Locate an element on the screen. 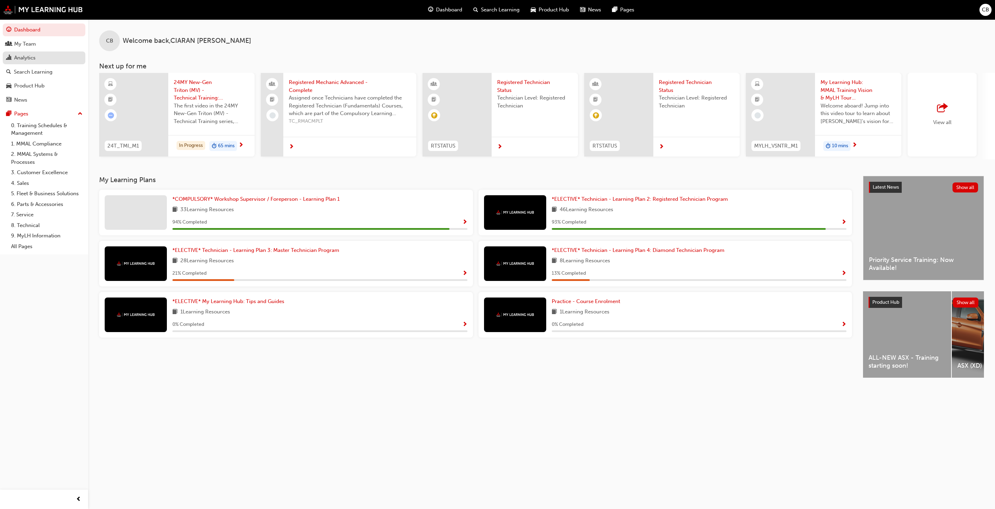  a: mmal is located at coordinates (43, 10).